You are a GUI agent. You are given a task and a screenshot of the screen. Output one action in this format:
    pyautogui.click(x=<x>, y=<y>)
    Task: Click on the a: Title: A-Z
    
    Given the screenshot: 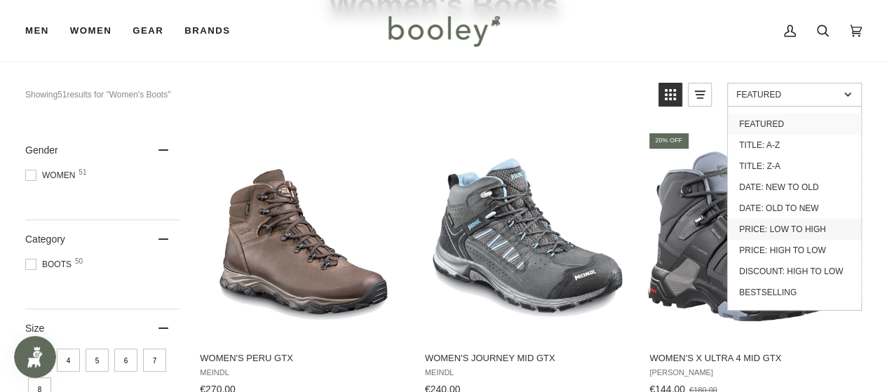 What is the action you would take?
    pyautogui.click(x=794, y=145)
    